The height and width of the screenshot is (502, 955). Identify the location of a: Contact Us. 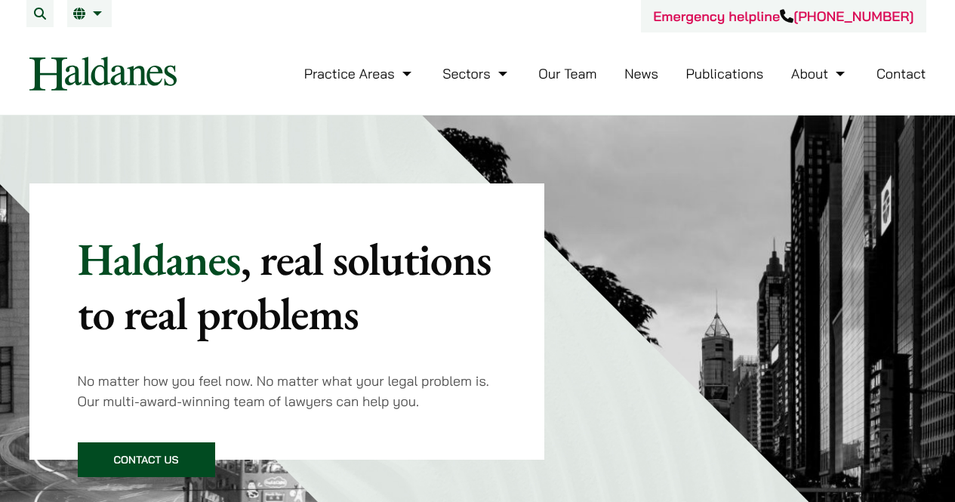
(146, 460).